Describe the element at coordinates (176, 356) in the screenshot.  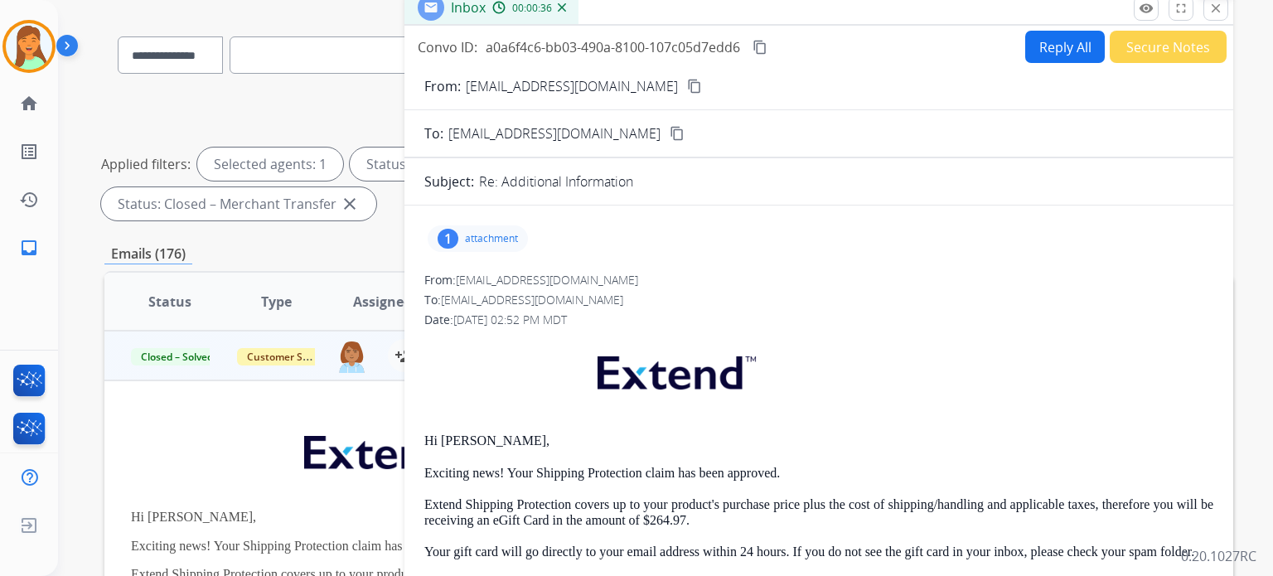
I see `span: Closed – Solved` at that location.